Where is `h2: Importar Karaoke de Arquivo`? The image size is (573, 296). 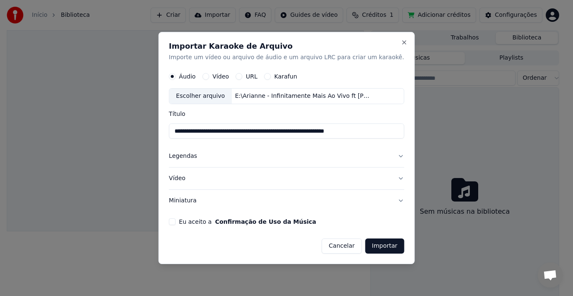
h2: Importar Karaoke de Arquivo is located at coordinates (286, 46).